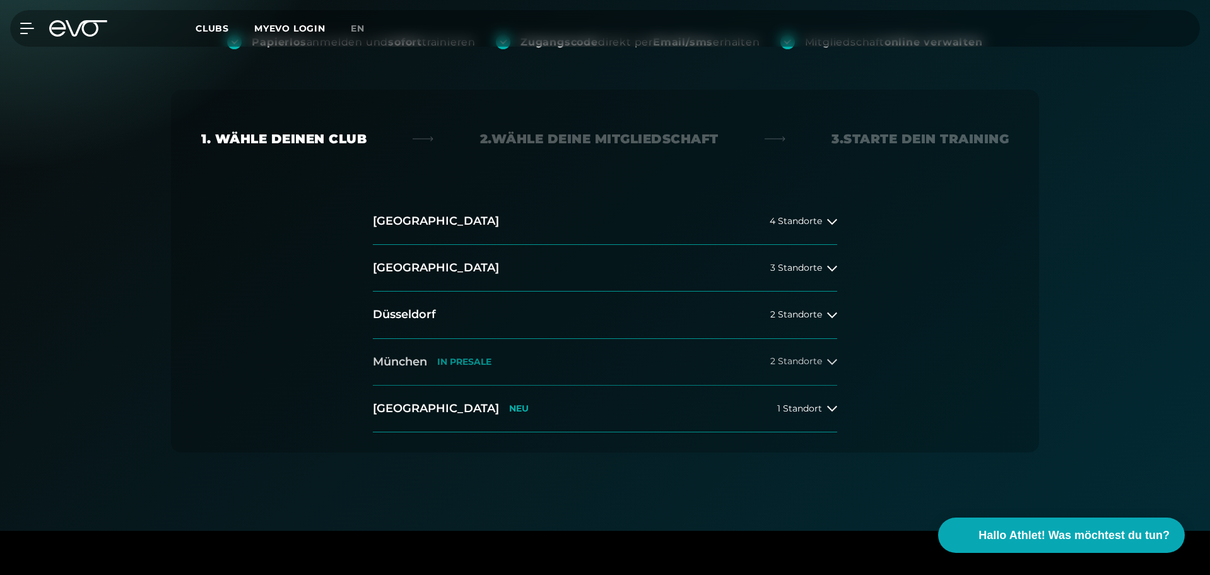  Describe the element at coordinates (358, 28) in the screenshot. I see `span: en` at that location.